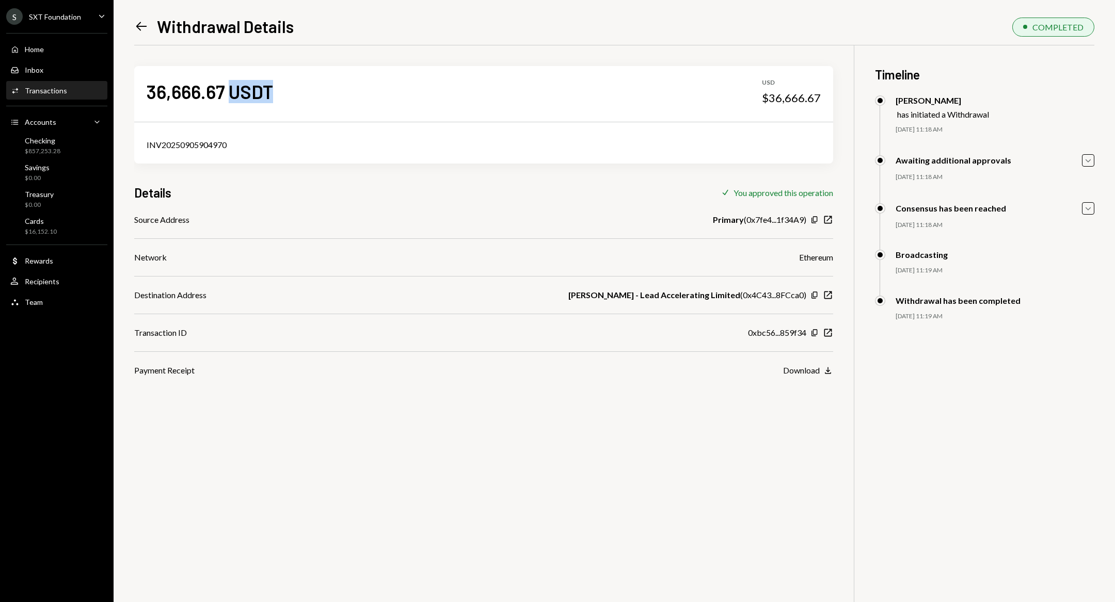 This screenshot has width=1115, height=602. What do you see at coordinates (791, 83) in the screenshot?
I see `div: USD` at bounding box center [791, 83].